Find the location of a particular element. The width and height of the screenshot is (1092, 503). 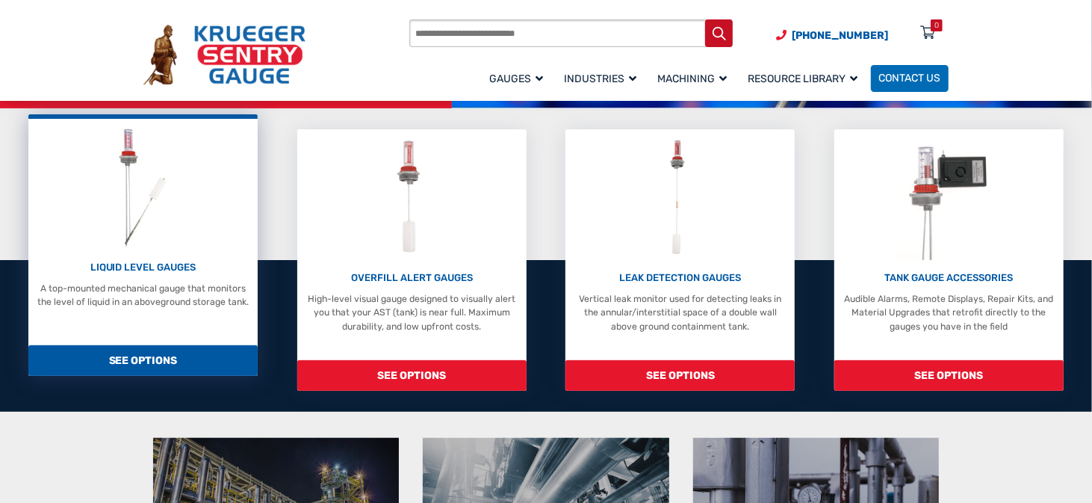

p: Audible Alarms, Remote Displays, Repair Kits, and Material Upgrades that retrofit directly to the... is located at coordinates (949, 312).